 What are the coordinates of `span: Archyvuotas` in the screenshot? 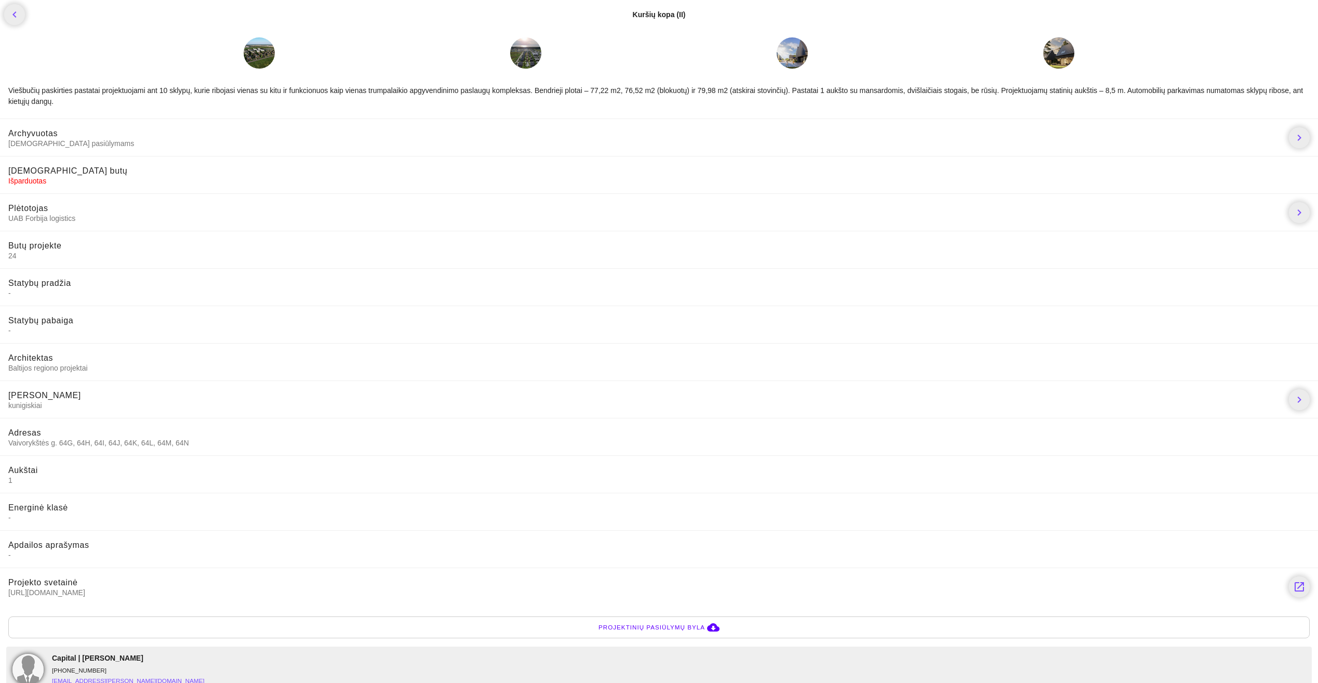 It's located at (33, 133).